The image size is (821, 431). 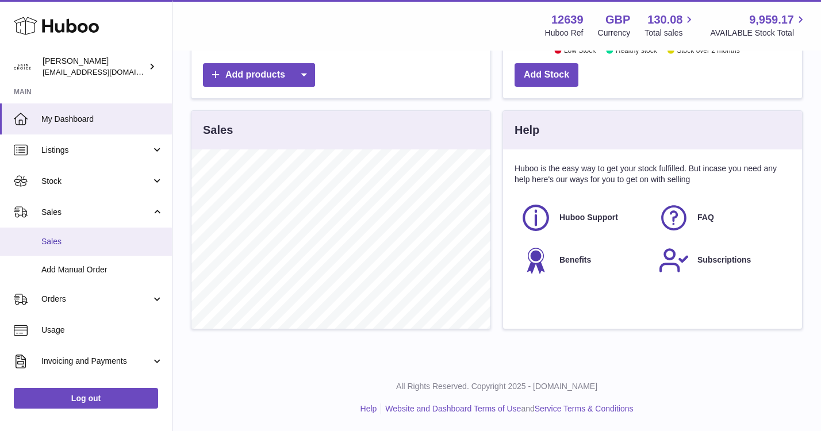 I want to click on a: Service Terms & Conditions, so click(x=584, y=409).